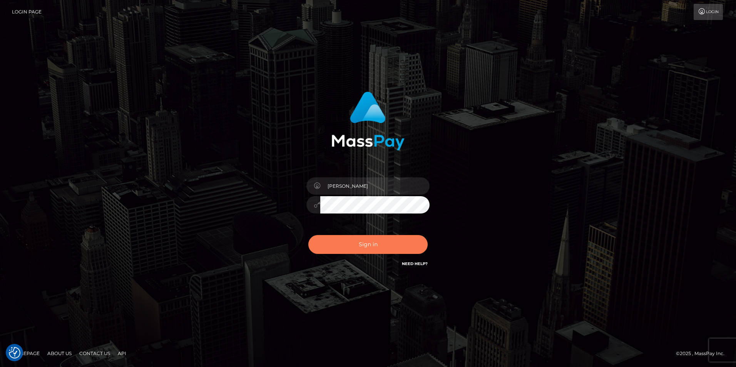 This screenshot has width=736, height=367. What do you see at coordinates (368, 244) in the screenshot?
I see `button: Sign in` at bounding box center [368, 244].